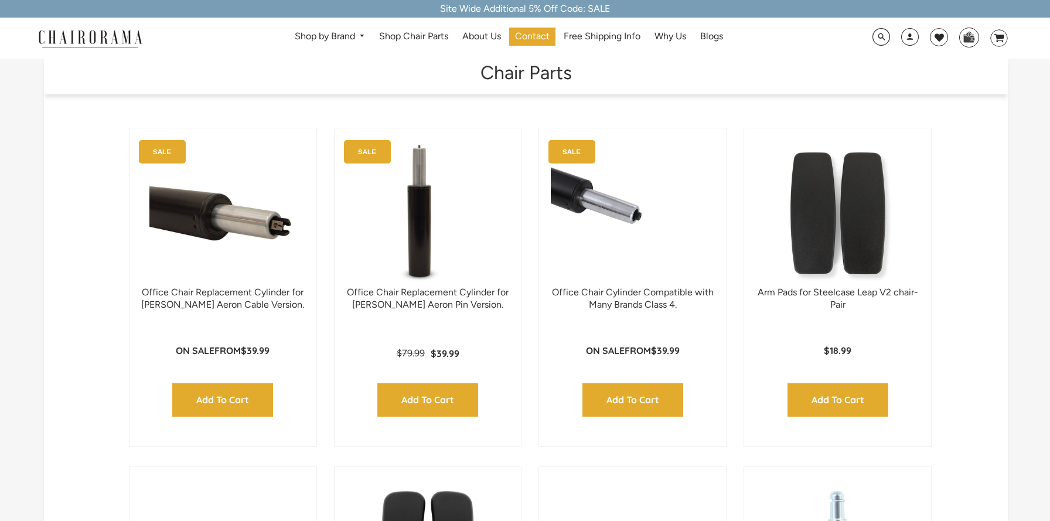 The width and height of the screenshot is (1050, 521). I want to click on a: Arm Pads for Steelcase Leap V2 chair- Pair, so click(838, 298).